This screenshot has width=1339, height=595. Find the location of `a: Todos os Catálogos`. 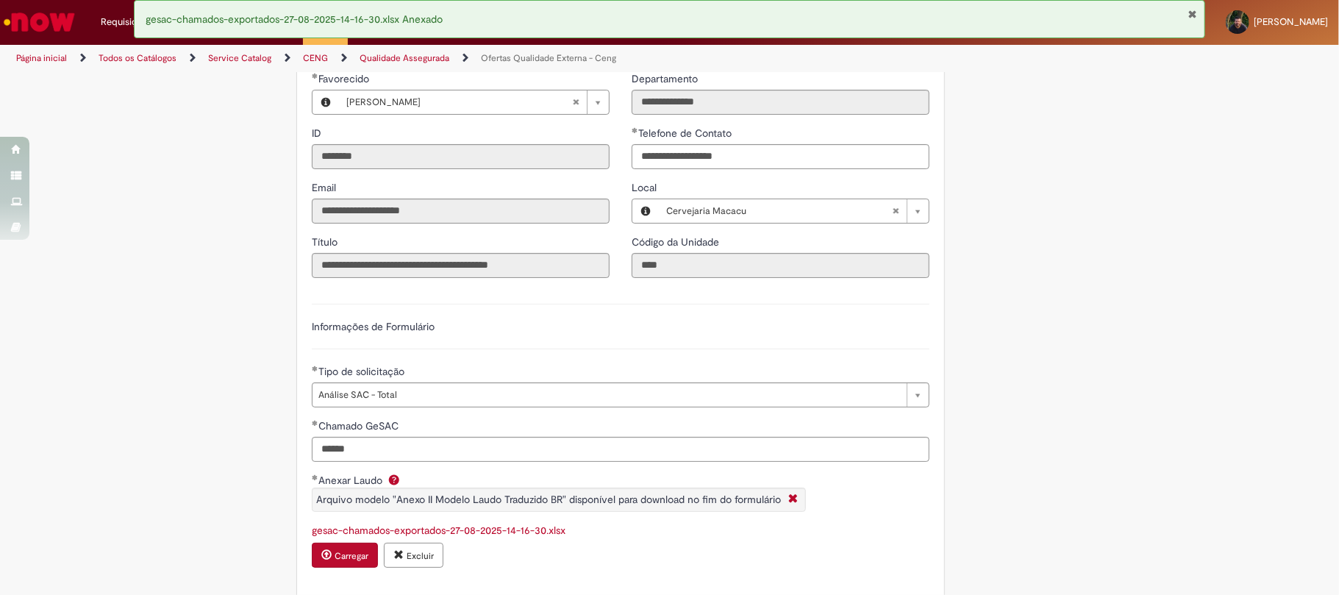

a: Todos os Catálogos is located at coordinates (138, 58).